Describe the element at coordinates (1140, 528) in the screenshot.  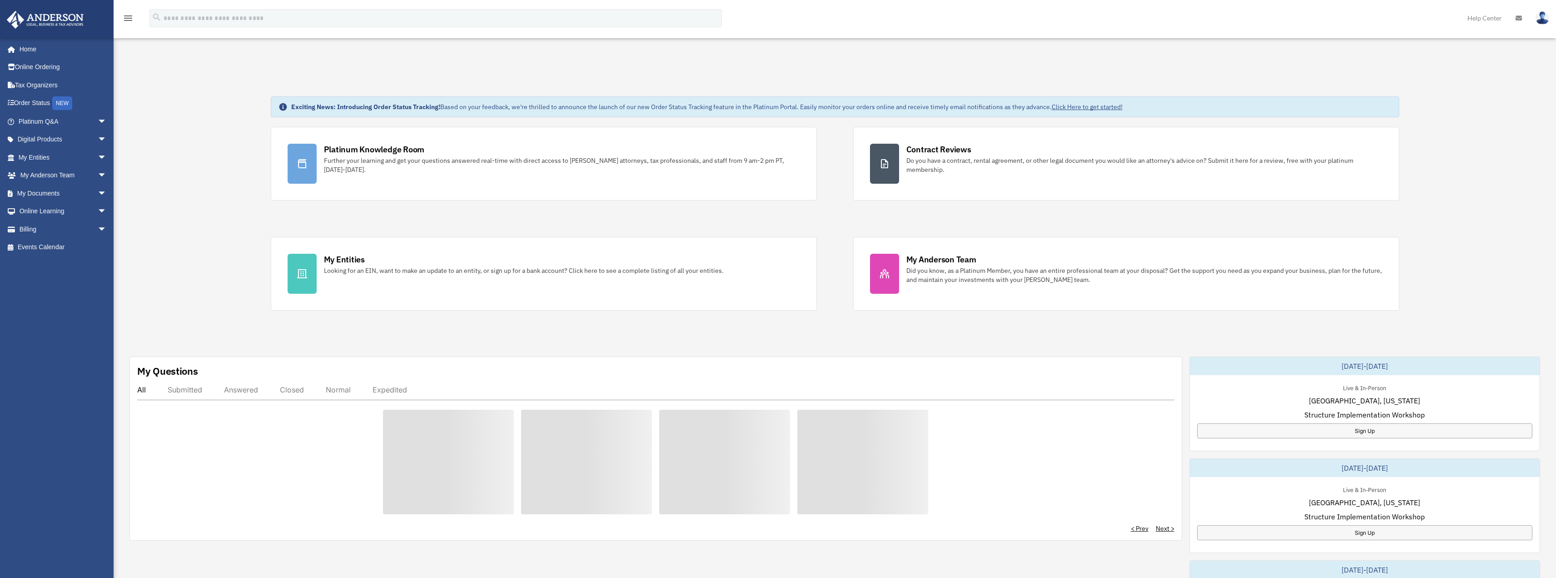
I see `a: < Prev` at that location.